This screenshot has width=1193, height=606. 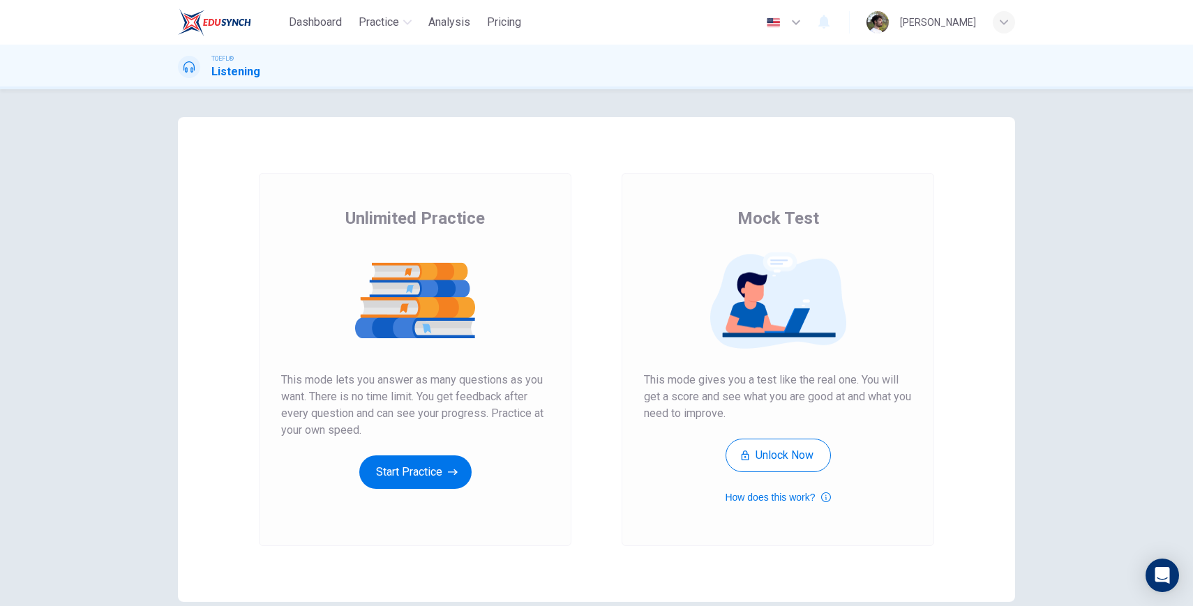 What do you see at coordinates (223, 59) in the screenshot?
I see `span: TOEFL®` at bounding box center [223, 59].